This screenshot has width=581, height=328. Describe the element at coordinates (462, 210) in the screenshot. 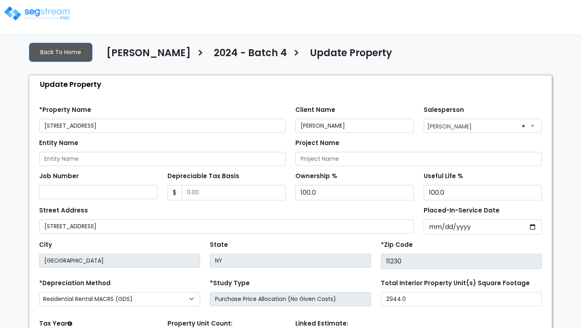

I see `label: Placed-In-Service Date` at that location.